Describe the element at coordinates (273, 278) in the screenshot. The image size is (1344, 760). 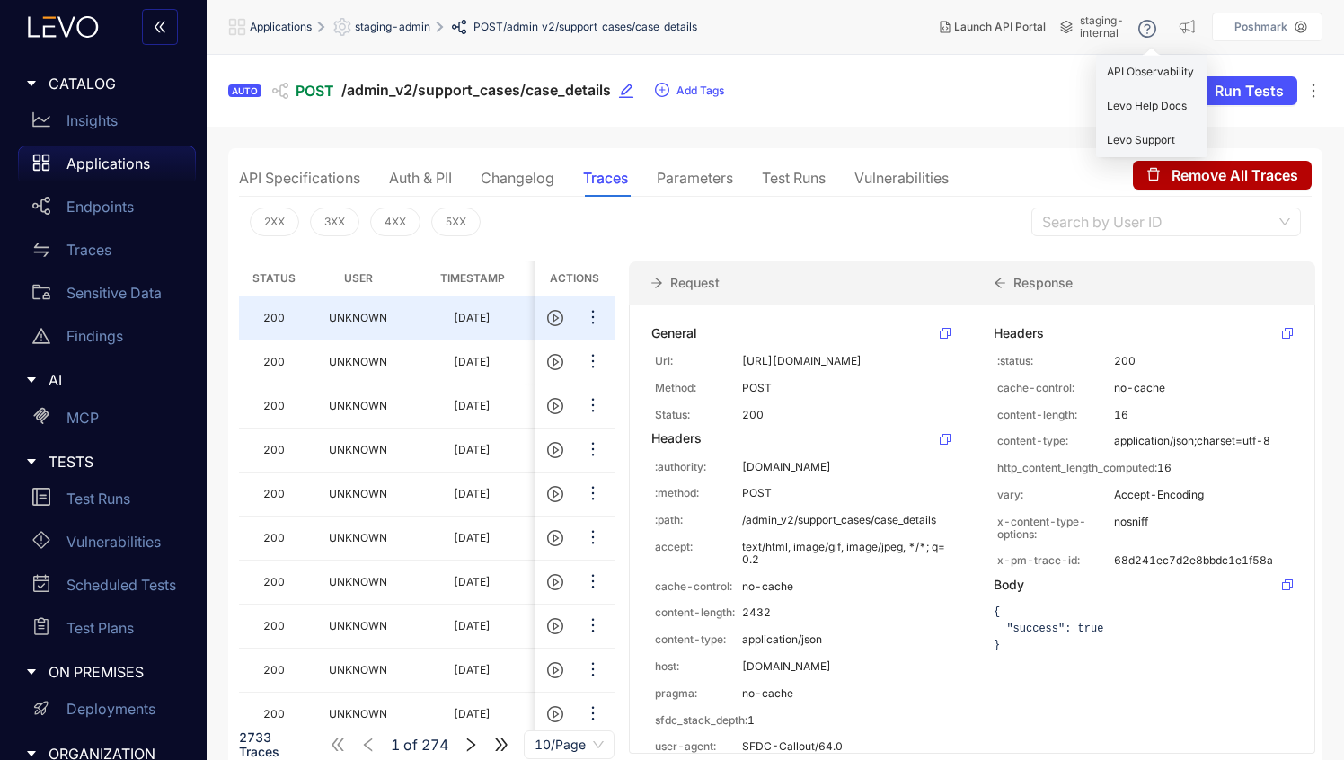
I see `th: Status` at that location.